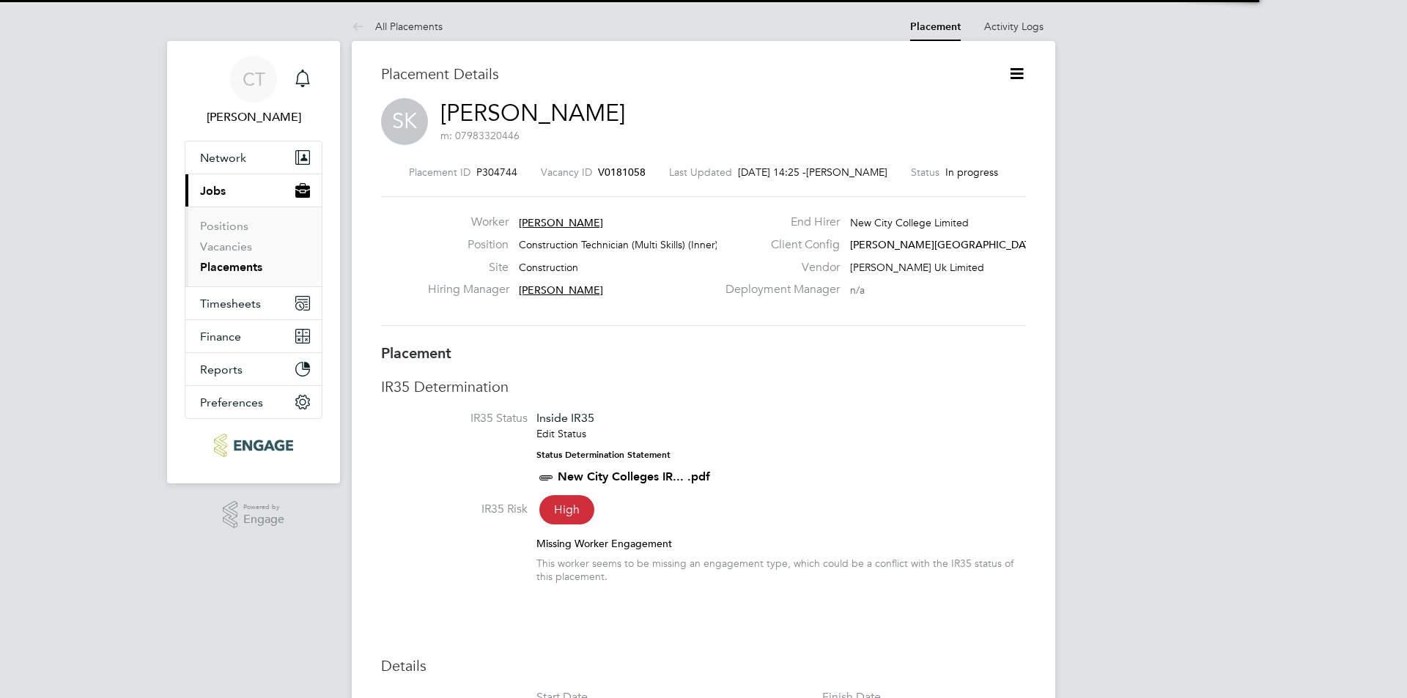 Image resolution: width=1407 pixels, height=698 pixels. What do you see at coordinates (935, 26) in the screenshot?
I see `a: Placement` at bounding box center [935, 26].